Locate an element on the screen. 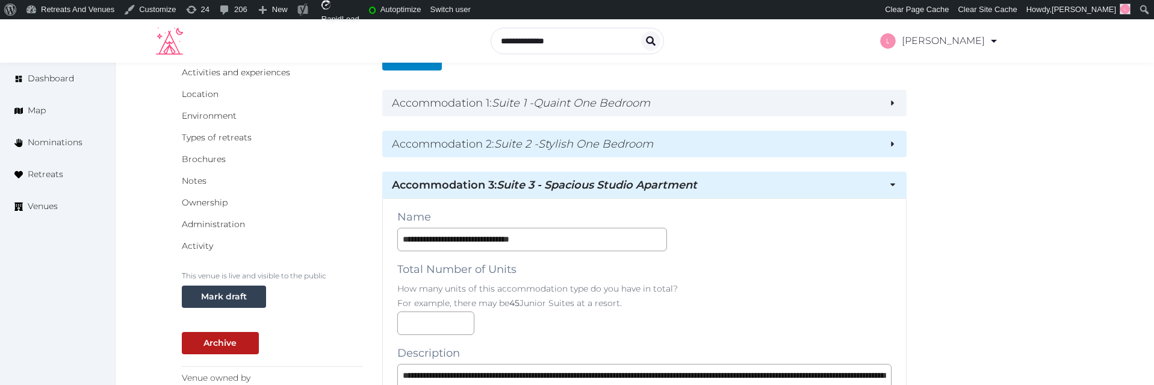  em: Suite 3 - Spacious Studio Apartment is located at coordinates (597, 185).